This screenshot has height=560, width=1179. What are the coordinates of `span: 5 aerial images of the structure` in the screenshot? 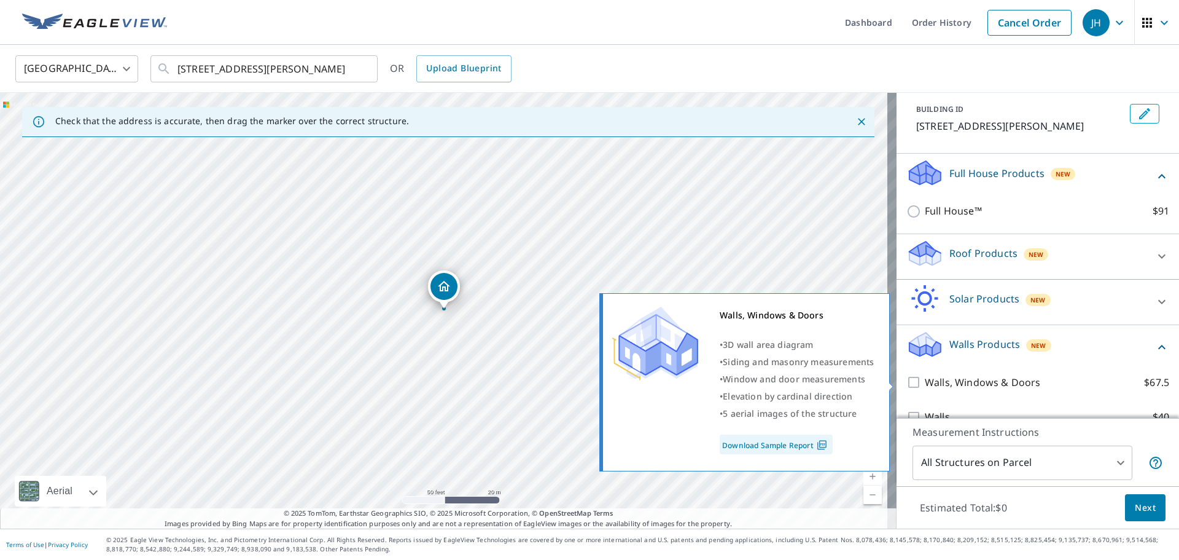 It's located at (790, 413).